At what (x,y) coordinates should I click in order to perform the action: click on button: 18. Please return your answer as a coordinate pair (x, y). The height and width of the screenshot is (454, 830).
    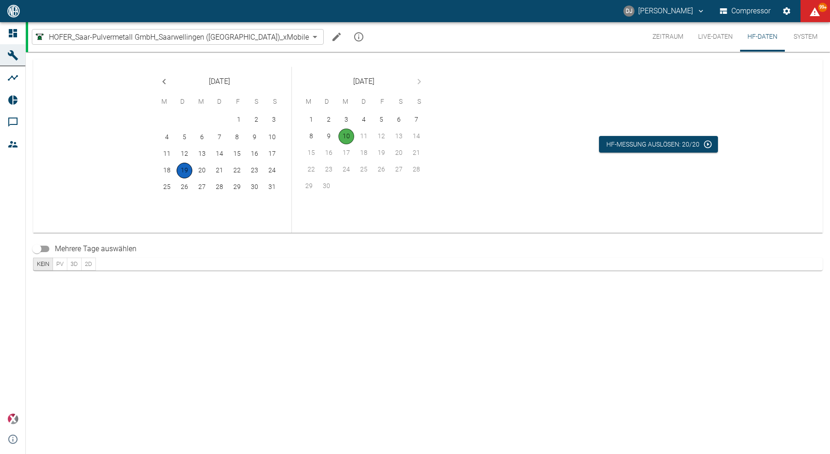
    Looking at the image, I should click on (167, 171).